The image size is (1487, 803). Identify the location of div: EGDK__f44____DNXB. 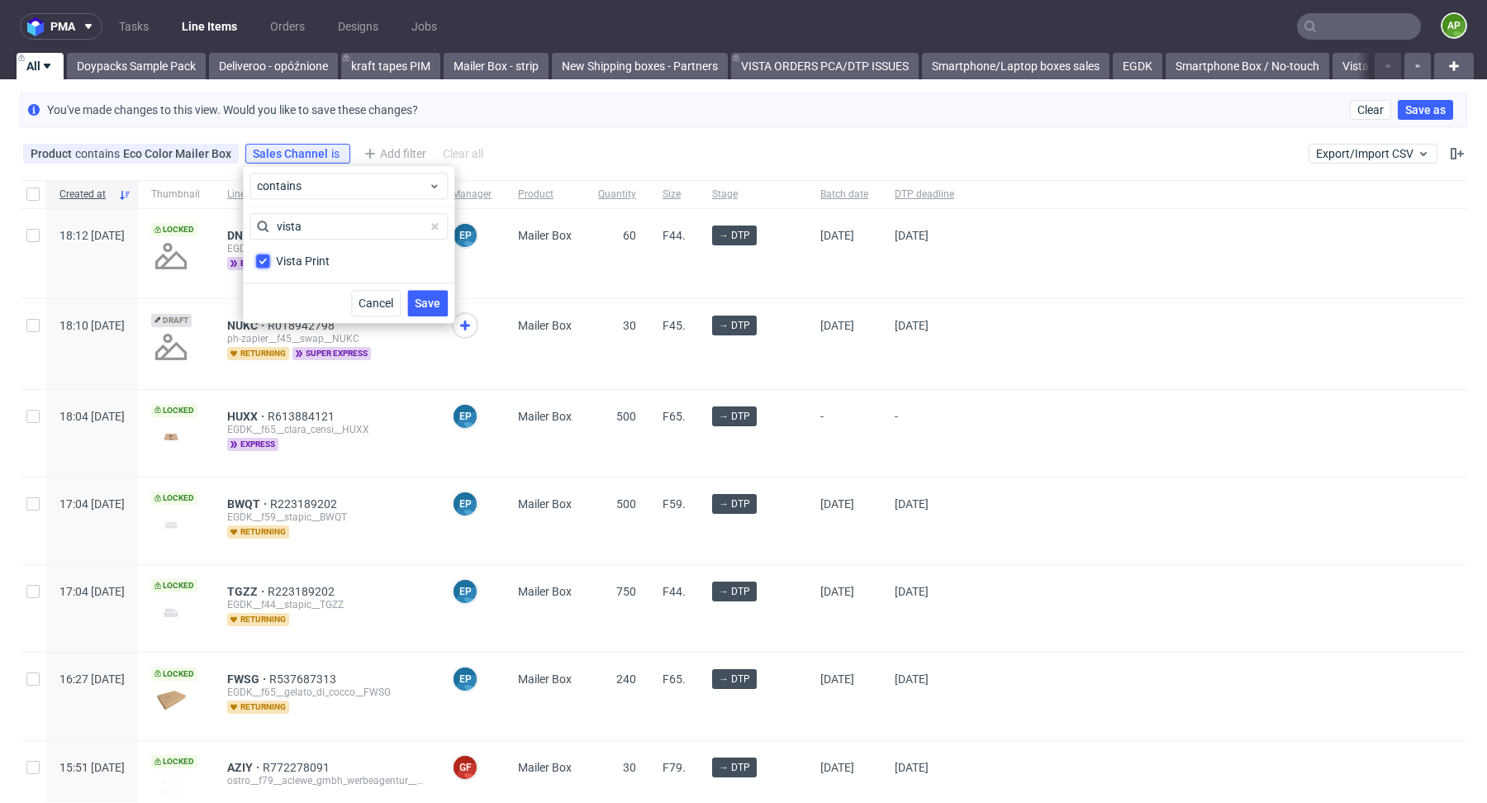
(326, 249).